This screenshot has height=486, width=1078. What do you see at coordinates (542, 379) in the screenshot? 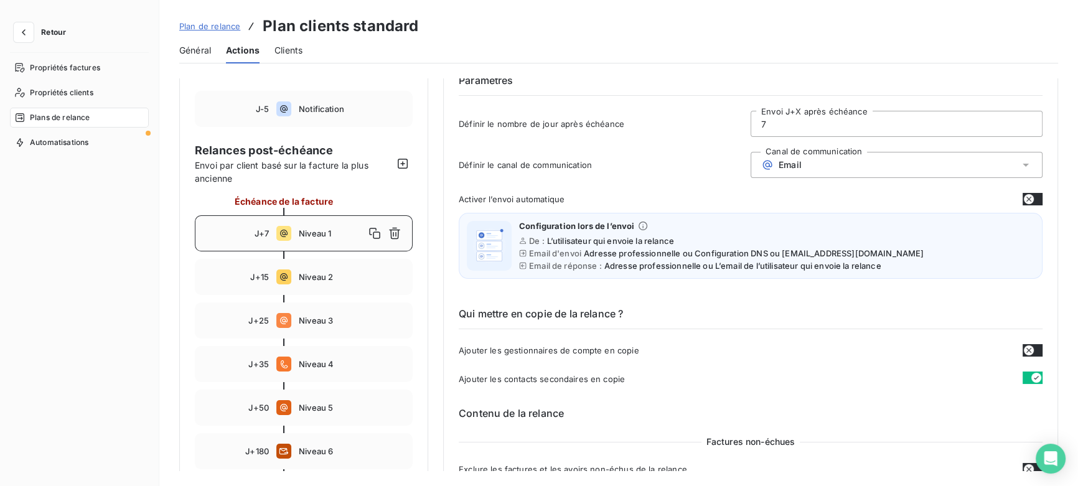
I see `span: Ajouter les contacts secondaires en copie` at bounding box center [542, 379].